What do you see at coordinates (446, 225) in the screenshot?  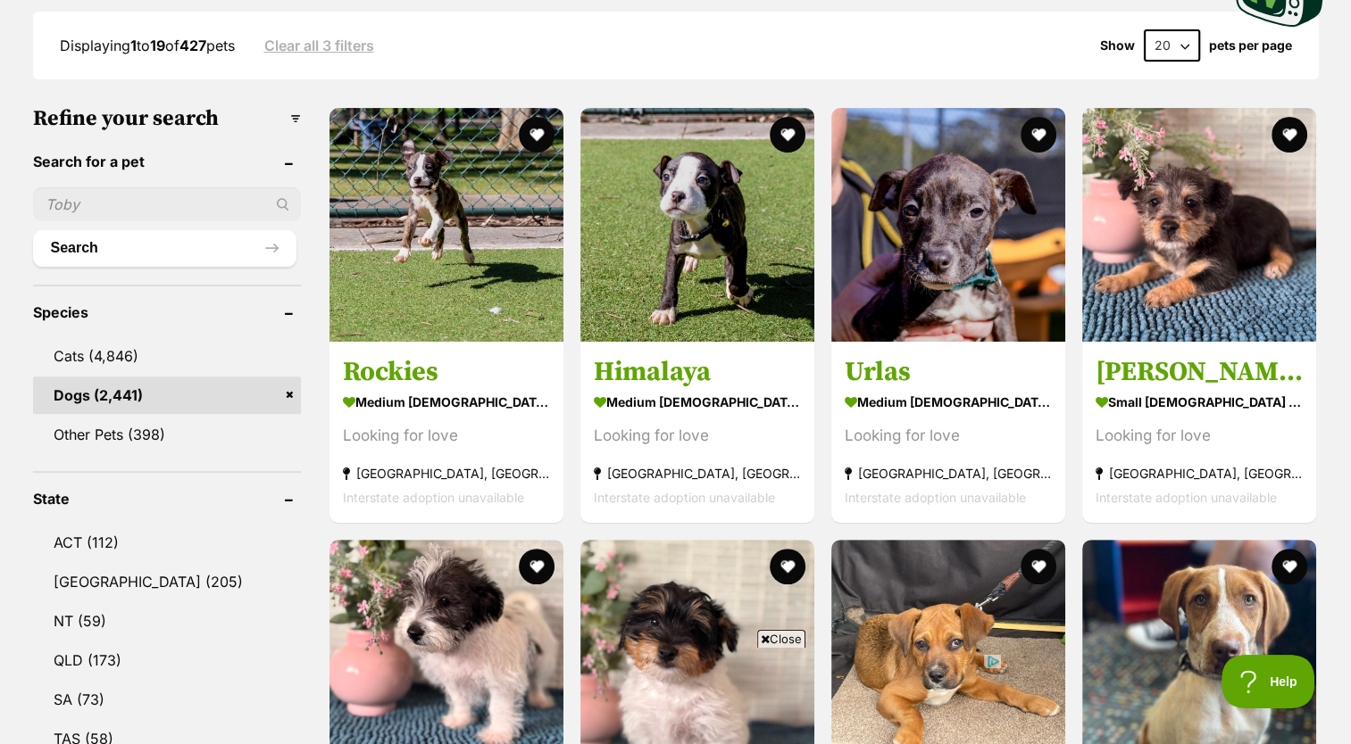 I see `img: Rockies - Staffordshire Terrier Dog` at bounding box center [446, 225].